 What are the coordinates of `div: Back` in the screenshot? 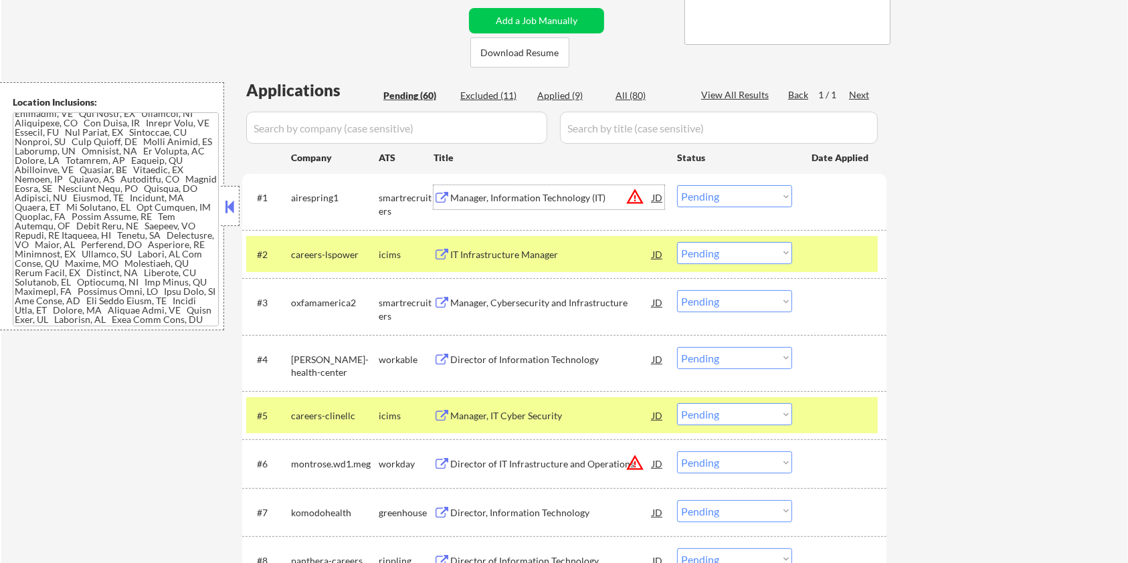 It's located at (799, 95).